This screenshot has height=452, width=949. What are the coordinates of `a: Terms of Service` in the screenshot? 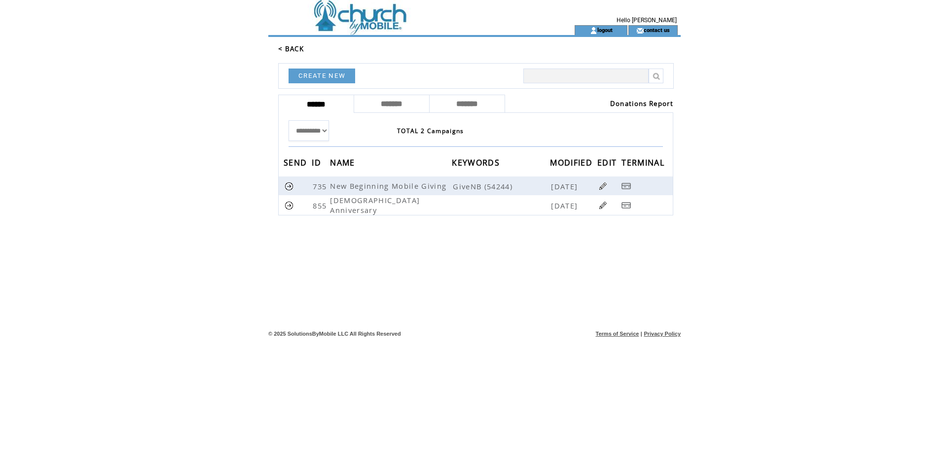 It's located at (618, 334).